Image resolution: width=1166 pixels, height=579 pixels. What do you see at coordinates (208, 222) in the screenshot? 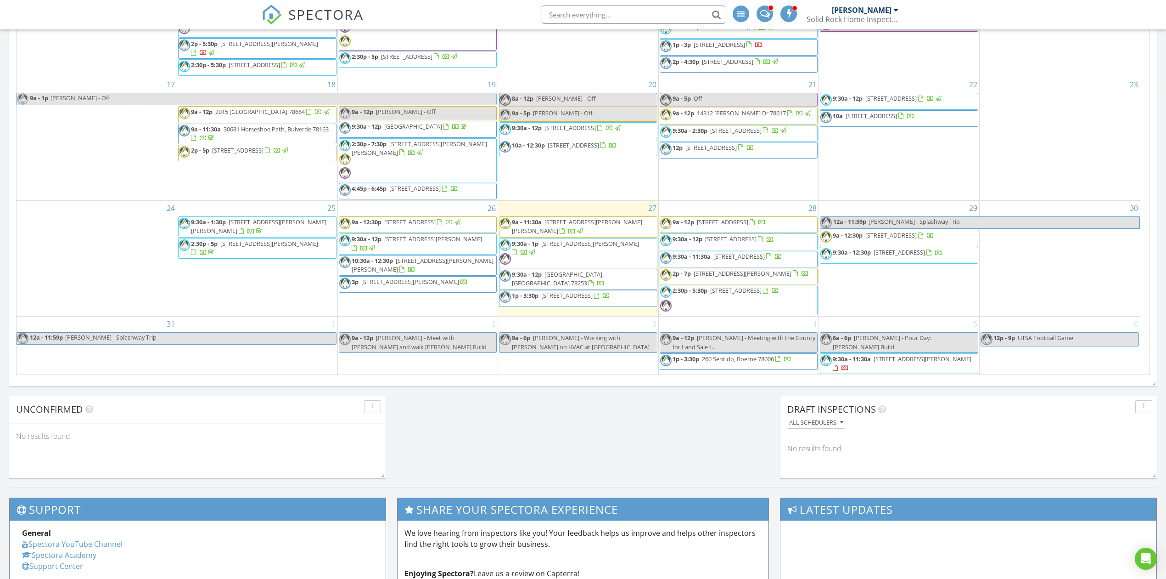
I see `span: 9:30a - 1:30p` at bounding box center [208, 222].